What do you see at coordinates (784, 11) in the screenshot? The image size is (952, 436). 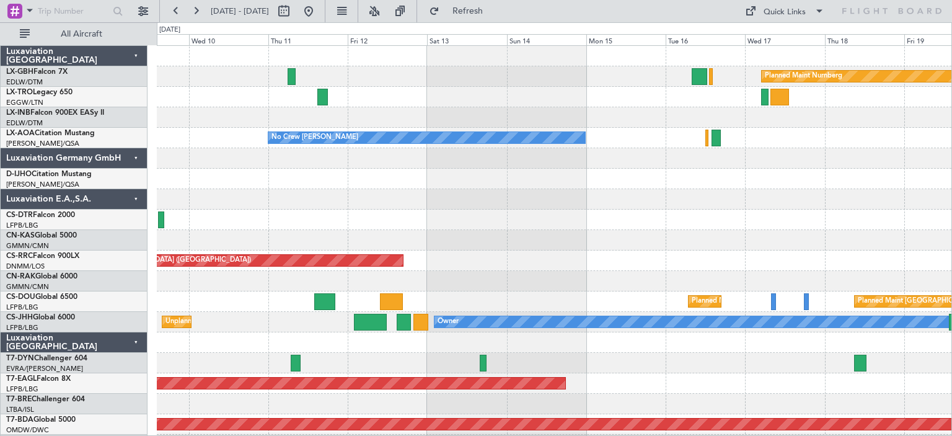 I see `button: Quick Links` at bounding box center [784, 11].